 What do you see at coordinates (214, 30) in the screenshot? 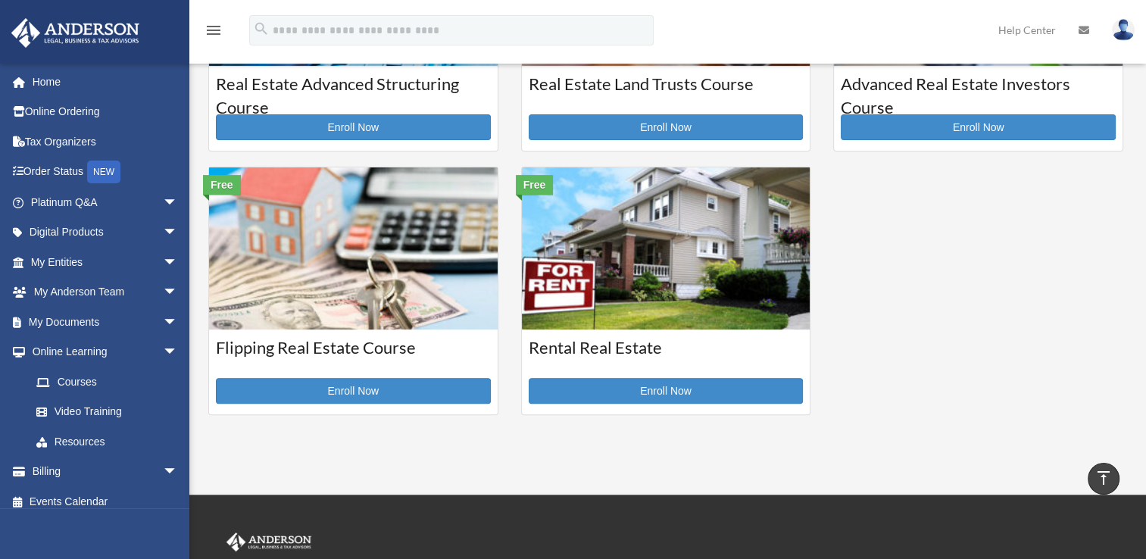
I see `i: menu` at bounding box center [214, 30].